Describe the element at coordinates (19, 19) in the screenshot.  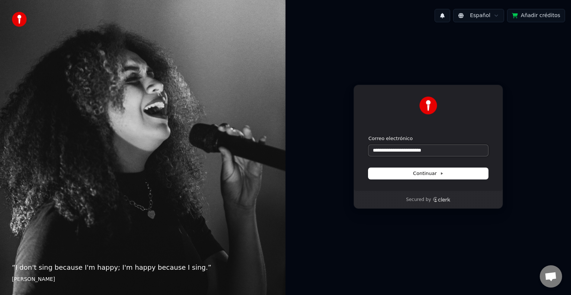
I see `img: youka` at that location.